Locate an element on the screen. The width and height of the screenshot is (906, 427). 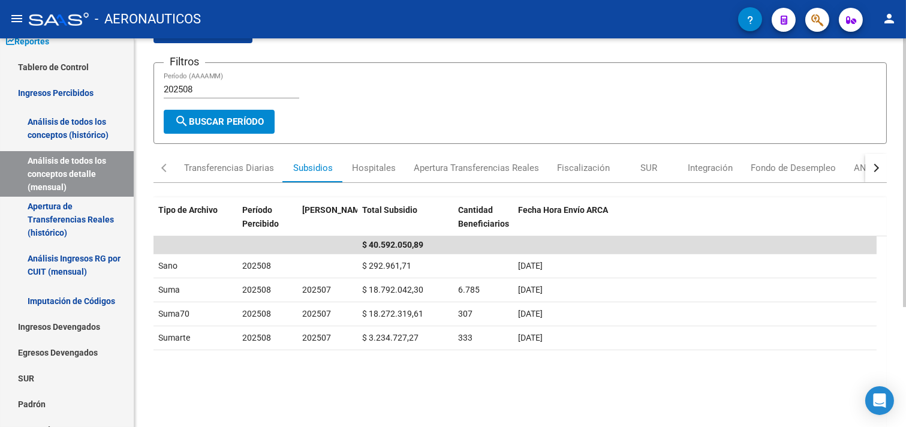
div: Transferencias Diarias is located at coordinates (229, 168).